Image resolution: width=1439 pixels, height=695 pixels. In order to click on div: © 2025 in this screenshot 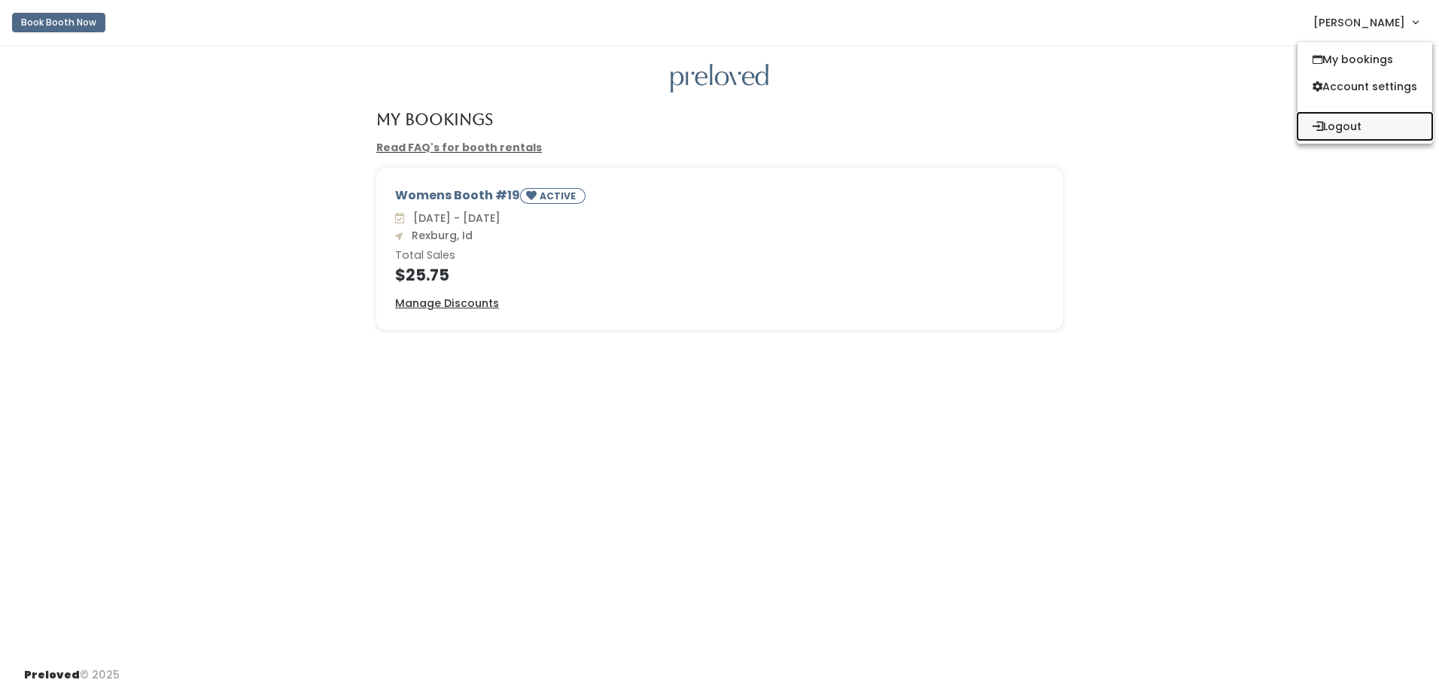, I will do `click(71, 669)`.